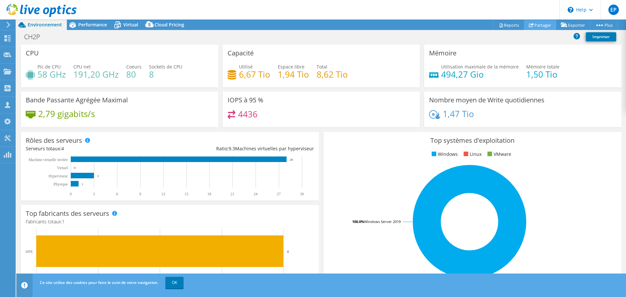 This screenshot has width=626, height=297. What do you see at coordinates (61, 184) in the screenshot?
I see `text: Physique` at bounding box center [61, 184].